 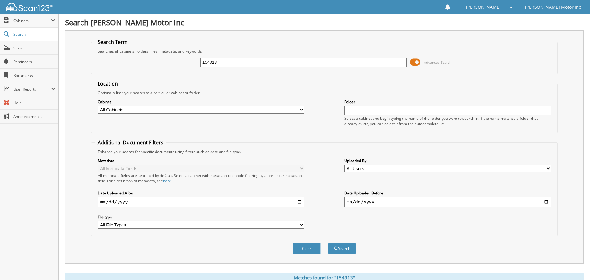 What do you see at coordinates (108, 84) in the screenshot?
I see `legend: Location` at bounding box center [108, 84].